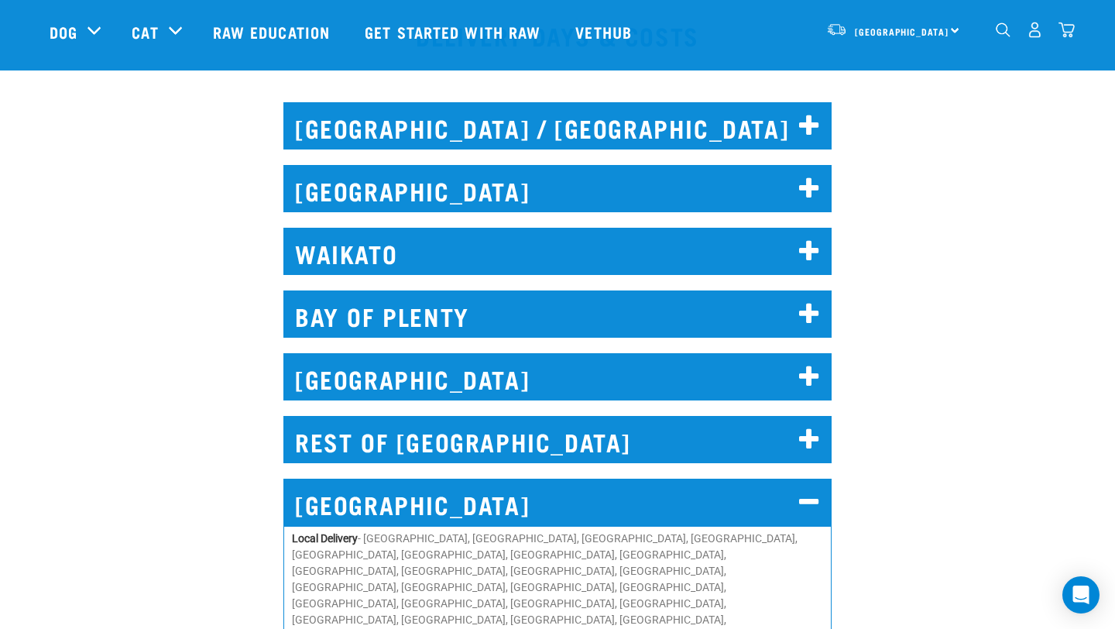 This screenshot has height=629, width=1115. Describe the element at coordinates (145, 32) in the screenshot. I see `a: Cat` at that location.